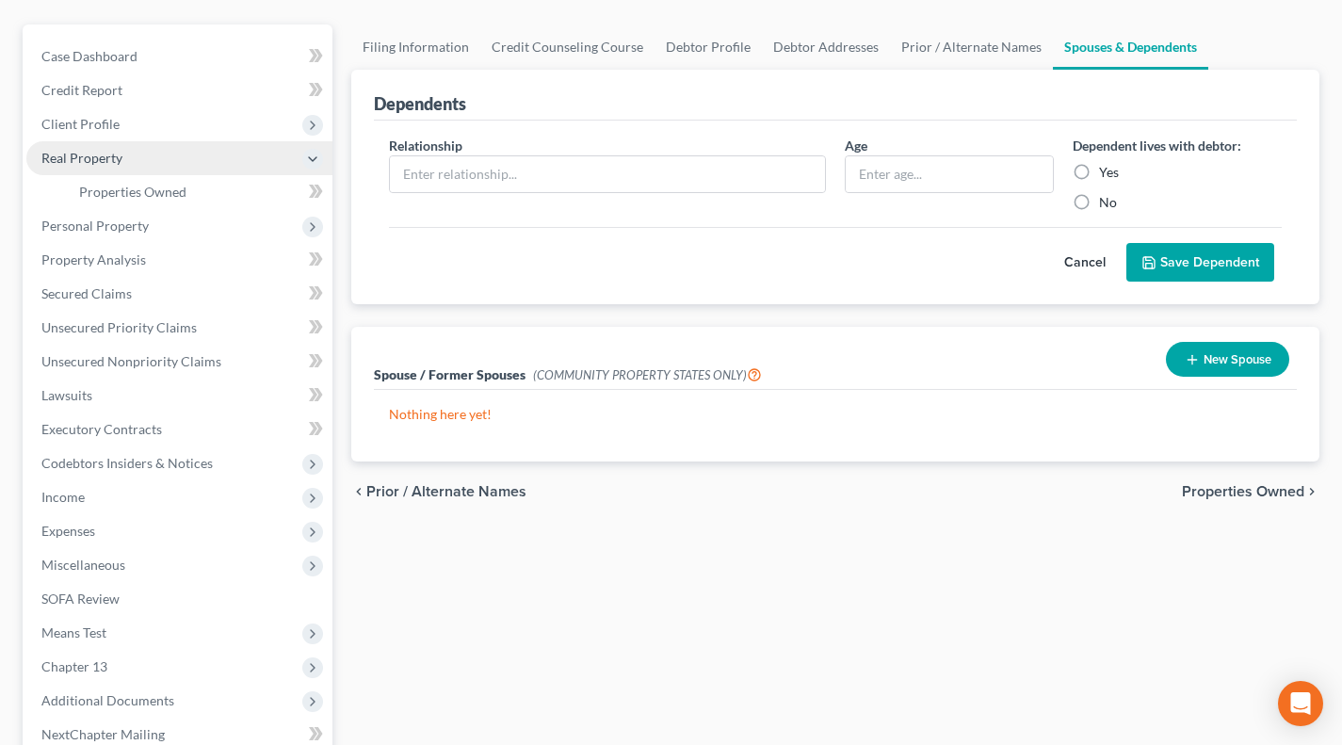 This screenshot has height=745, width=1342. What do you see at coordinates (1227, 359) in the screenshot?
I see `button: New Spouse` at bounding box center [1227, 359].